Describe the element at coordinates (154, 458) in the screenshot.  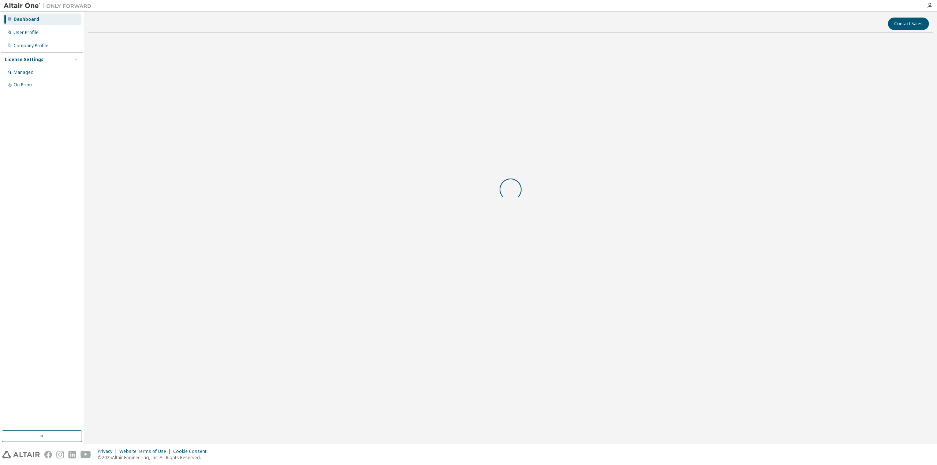
I see `p: © 2025 Altair Engineering, Inc. All Rights Reserved.` at that location.